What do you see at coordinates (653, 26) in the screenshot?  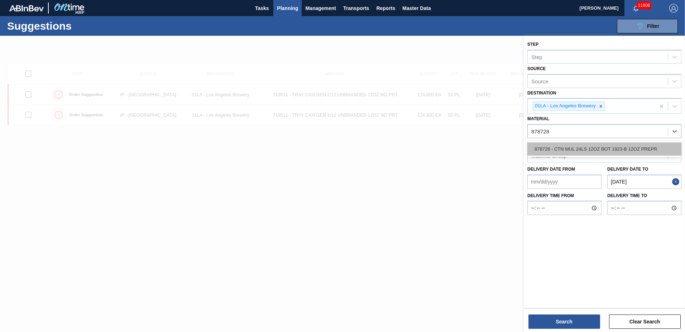 I see `span: Filter` at bounding box center [653, 26].